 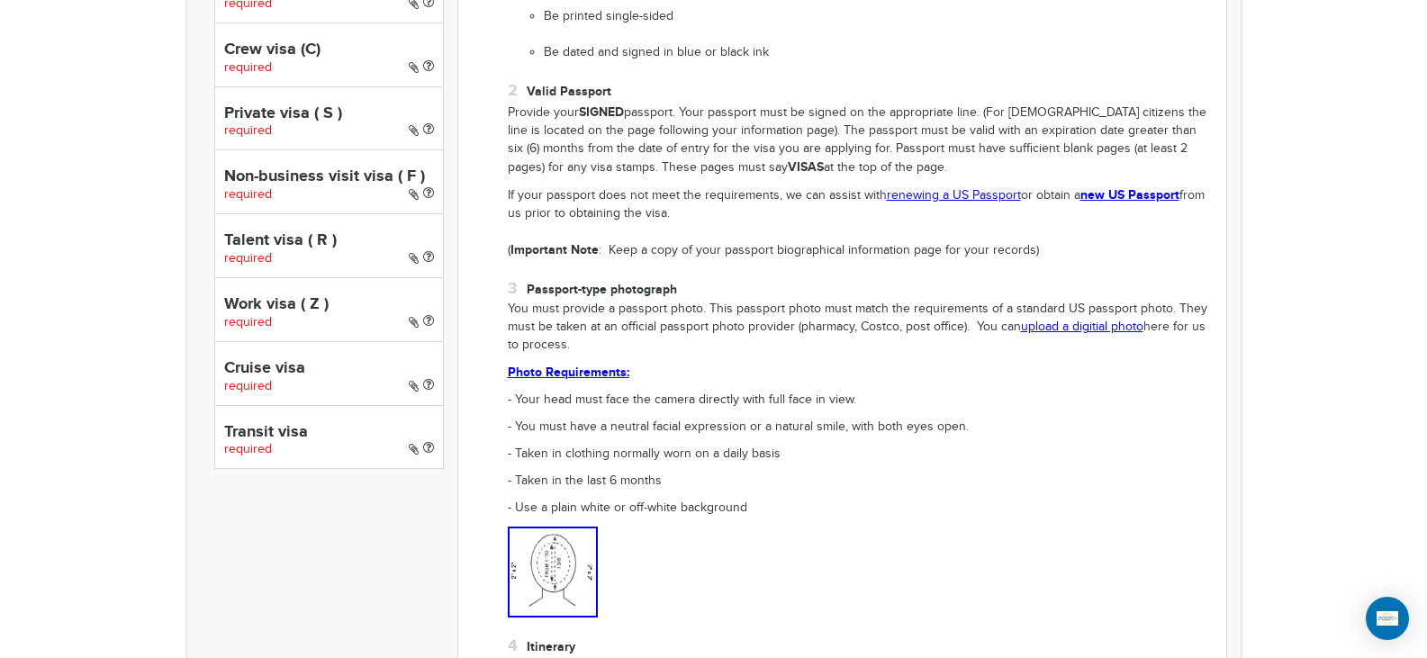 I want to click on a: renewing a US Passport, so click(x=954, y=195).